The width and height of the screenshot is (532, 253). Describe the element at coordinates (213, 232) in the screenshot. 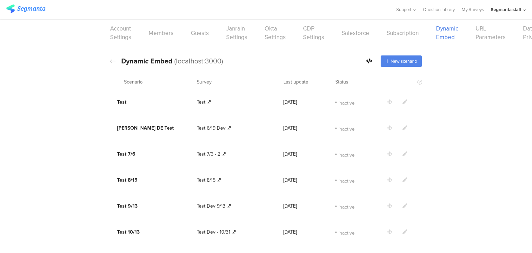

I see `span: Test Dev - 10/31` at that location.